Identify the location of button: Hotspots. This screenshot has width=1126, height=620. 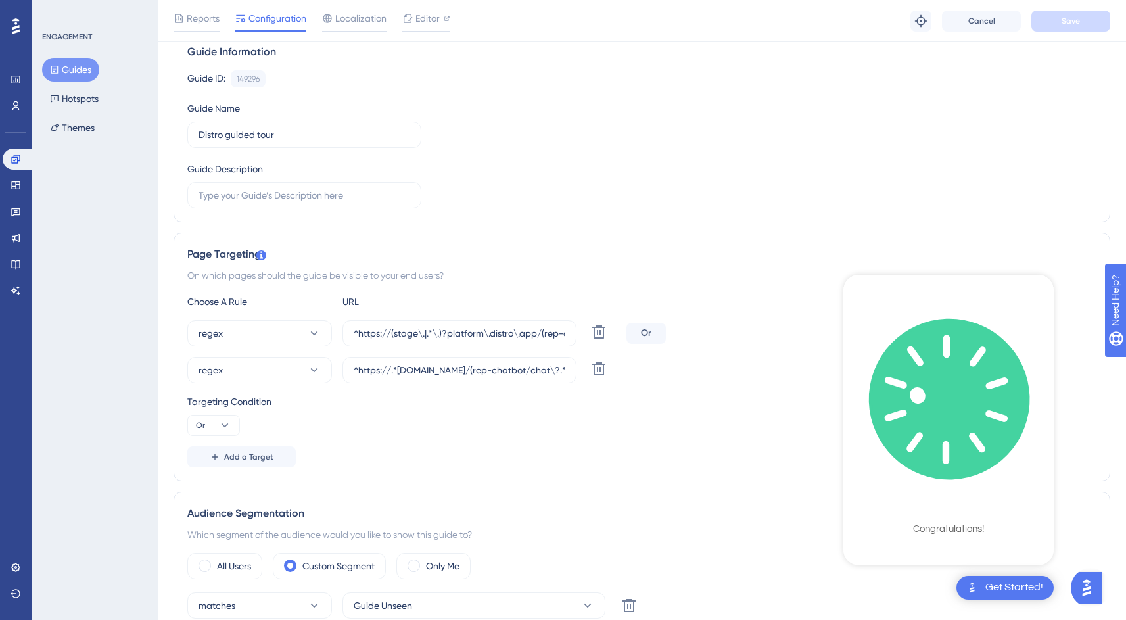
(74, 99).